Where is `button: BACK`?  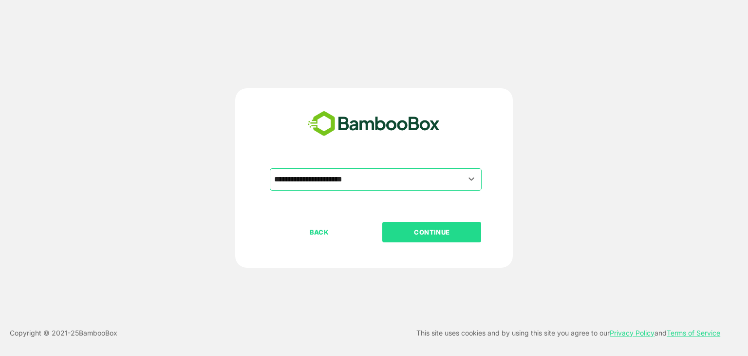
button: BACK is located at coordinates (319, 232).